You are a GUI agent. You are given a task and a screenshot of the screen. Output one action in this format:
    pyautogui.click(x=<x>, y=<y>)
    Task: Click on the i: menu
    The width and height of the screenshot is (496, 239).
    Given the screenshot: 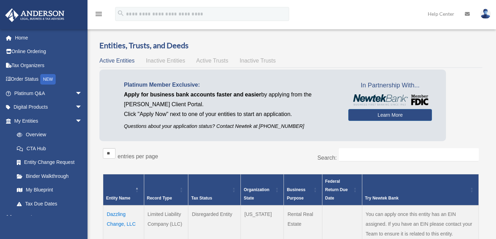 What is the action you would take?
    pyautogui.click(x=99, y=14)
    